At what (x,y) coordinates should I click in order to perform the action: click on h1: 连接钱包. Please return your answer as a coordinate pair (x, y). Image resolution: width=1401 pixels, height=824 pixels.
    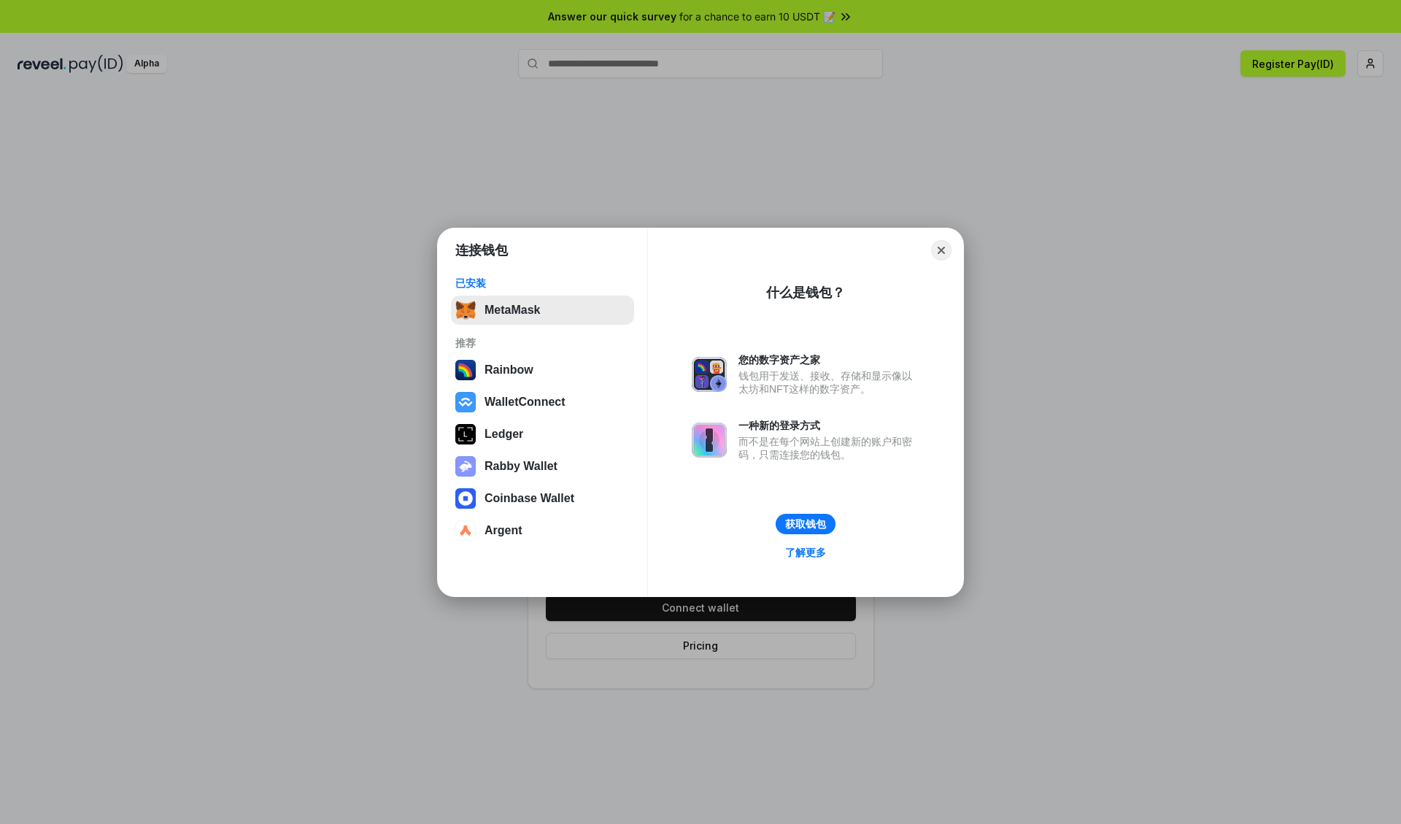
    Looking at the image, I should click on (482, 250).